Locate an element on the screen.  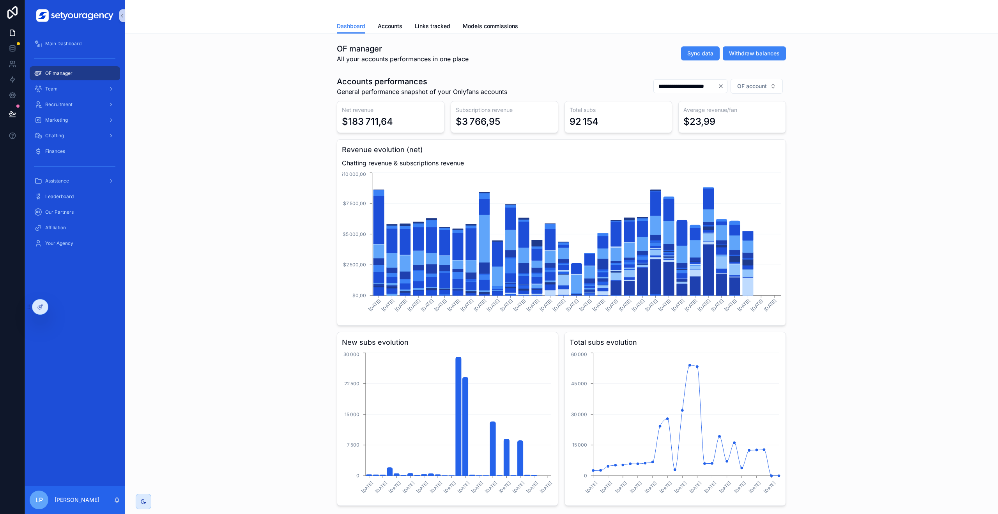
tspan: $0,00 is located at coordinates (359, 295).